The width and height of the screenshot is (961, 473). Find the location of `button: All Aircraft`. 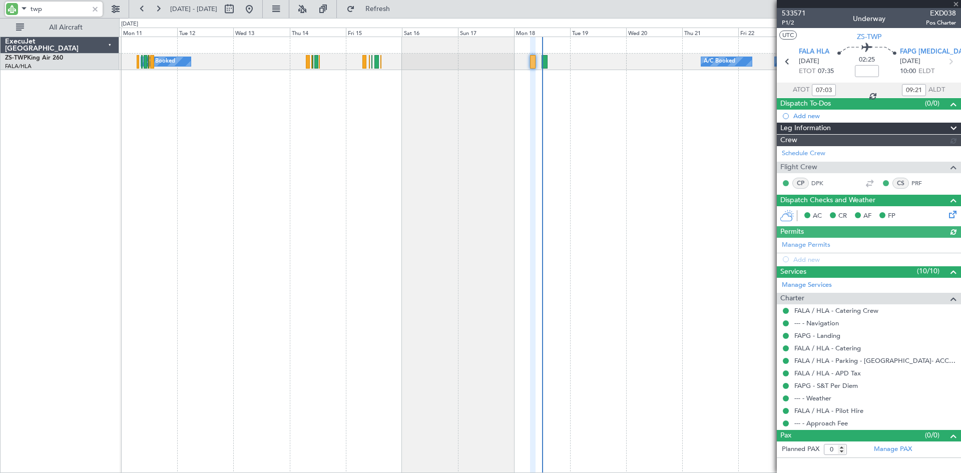

button: All Aircraft is located at coordinates (60, 28).